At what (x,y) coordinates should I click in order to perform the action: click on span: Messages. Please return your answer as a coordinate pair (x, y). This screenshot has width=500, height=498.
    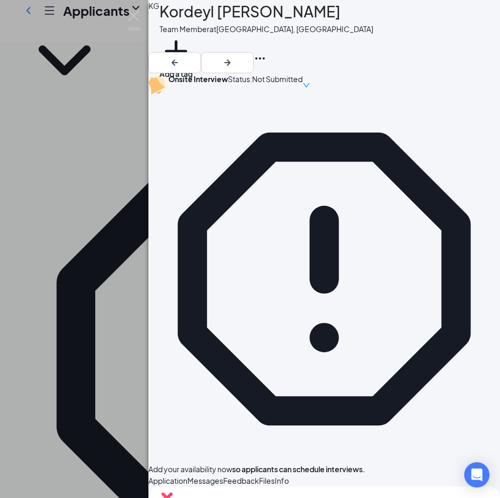
    Looking at the image, I should click on (205, 480).